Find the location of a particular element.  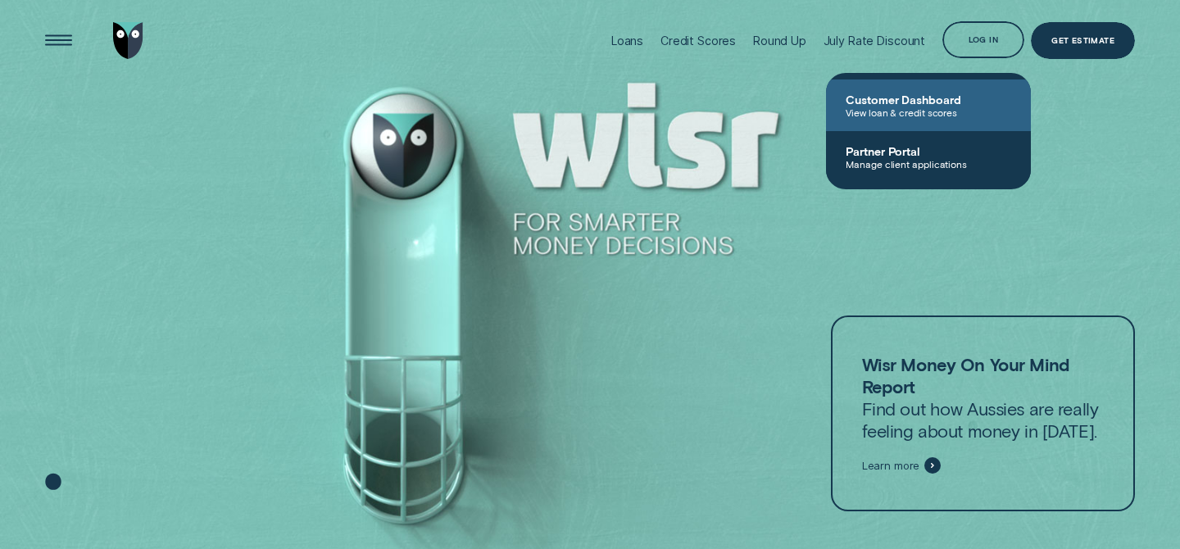

span: Learn more is located at coordinates (891, 466).